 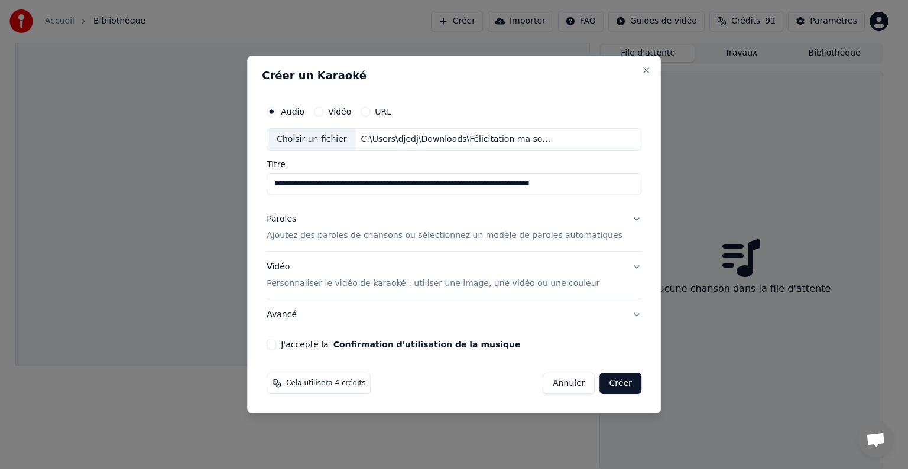 What do you see at coordinates (621, 384) in the screenshot?
I see `button: Créer` at bounding box center [621, 384].